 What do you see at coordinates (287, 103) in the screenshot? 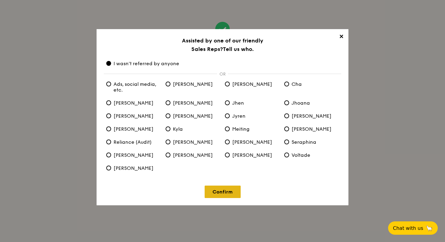
I see `input: Jhoana Jhoana` at bounding box center [287, 103].